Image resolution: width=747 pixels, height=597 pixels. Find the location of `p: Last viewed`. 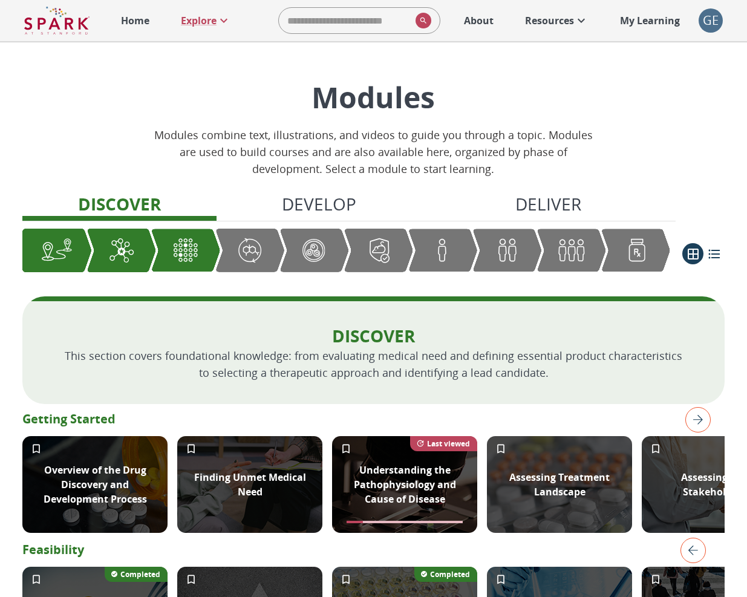

p: Last viewed is located at coordinates (448, 444).